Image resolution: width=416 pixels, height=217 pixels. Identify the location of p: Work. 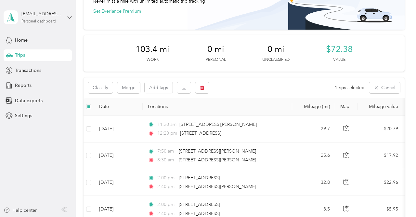
(152, 60).